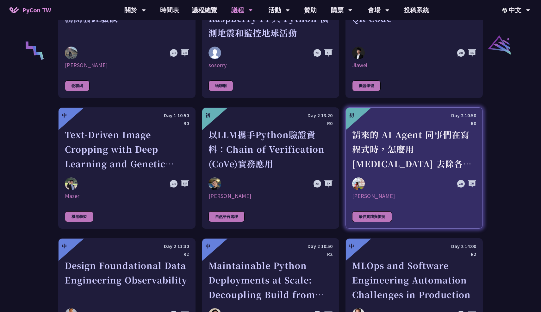  What do you see at coordinates (270, 149) in the screenshot?
I see `div: 以LLM攜手Python驗證資料：Chain of Verification (CoVe)實務應用` at bounding box center [270, 149].